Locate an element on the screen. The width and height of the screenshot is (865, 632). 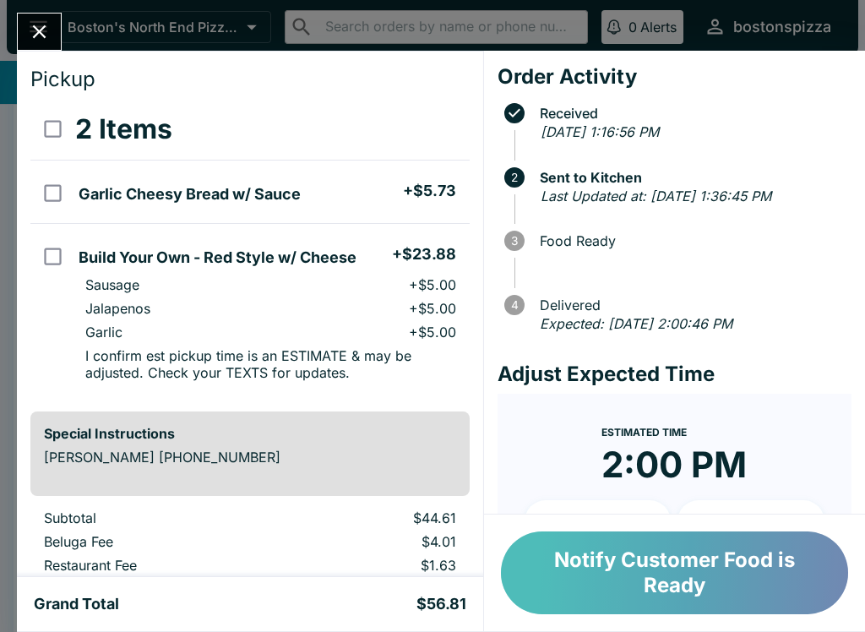
p: Beluga Fee is located at coordinates (155, 541).